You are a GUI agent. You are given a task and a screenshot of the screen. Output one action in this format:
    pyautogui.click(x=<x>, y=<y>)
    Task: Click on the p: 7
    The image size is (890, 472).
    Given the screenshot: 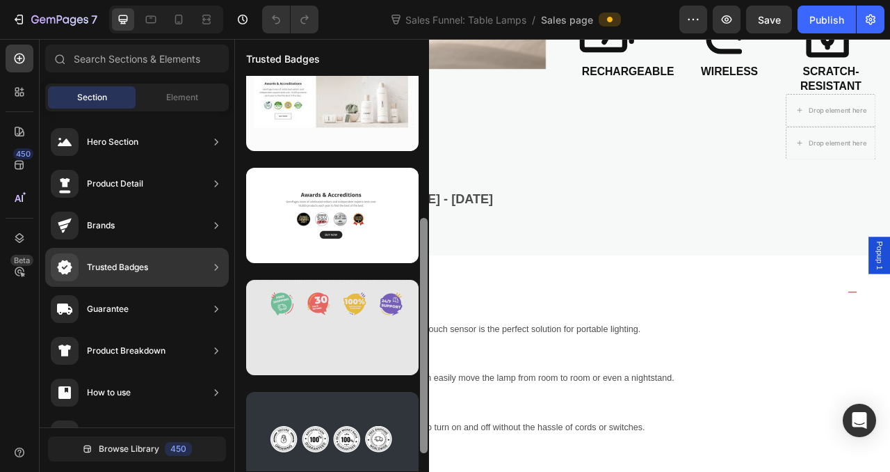 What is the action you would take?
    pyautogui.click(x=94, y=19)
    